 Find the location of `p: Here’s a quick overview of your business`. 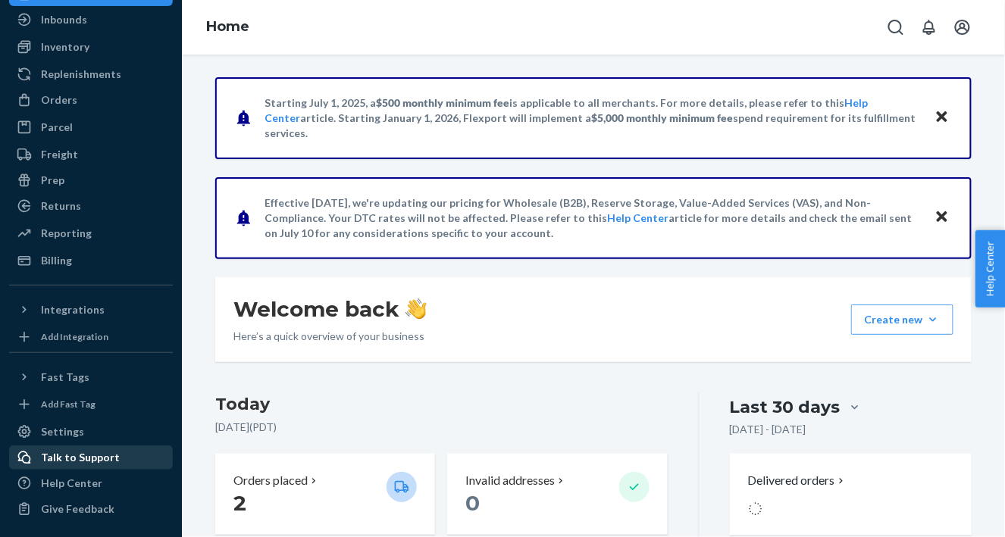

p: Here’s a quick overview of your business is located at coordinates (330, 337).